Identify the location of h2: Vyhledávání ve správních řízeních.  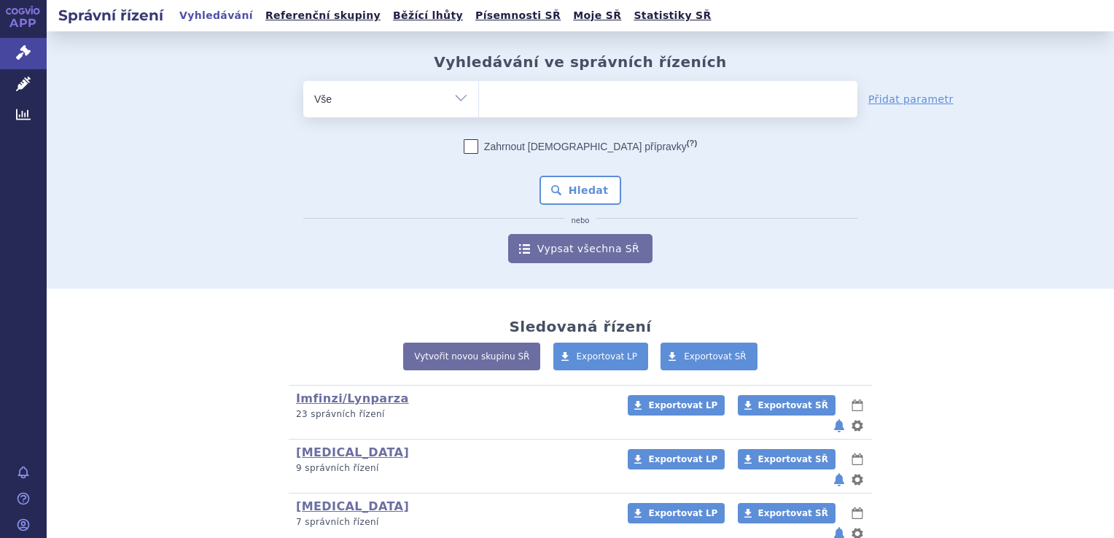
(580, 62).